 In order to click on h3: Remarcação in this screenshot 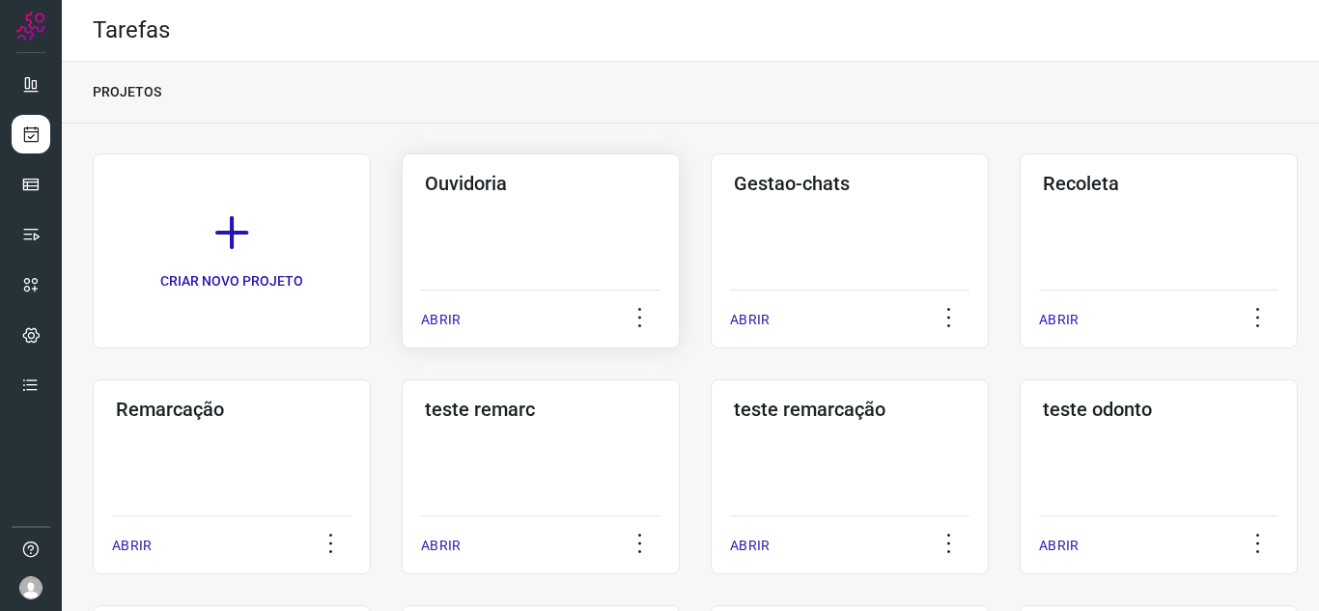, I will do `click(232, 409)`.